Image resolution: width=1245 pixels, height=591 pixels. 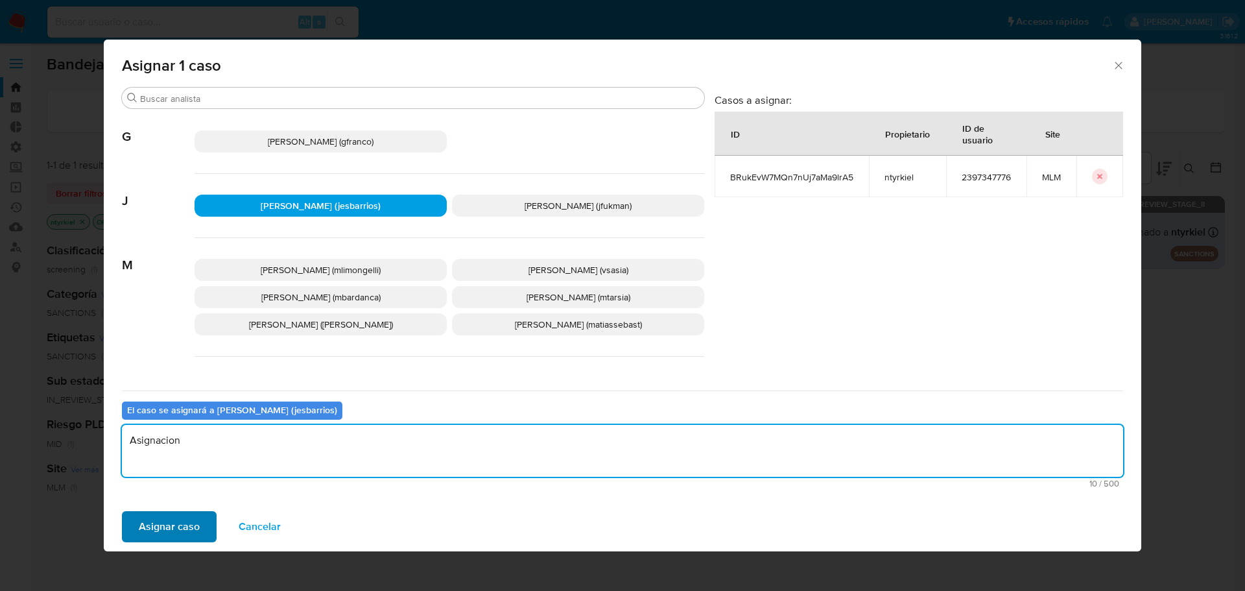 What do you see at coordinates (158, 127) in the screenshot?
I see `span: G` at bounding box center [158, 127].